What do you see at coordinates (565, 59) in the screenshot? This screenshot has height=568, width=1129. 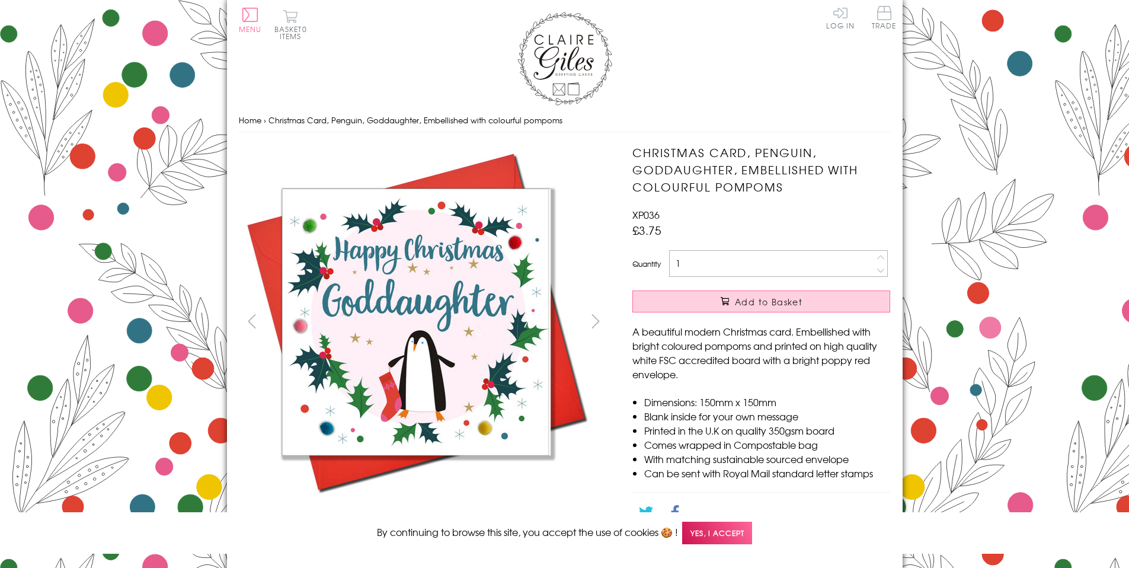 I see `img: Claire Giles Greetings Cards` at bounding box center [565, 59].